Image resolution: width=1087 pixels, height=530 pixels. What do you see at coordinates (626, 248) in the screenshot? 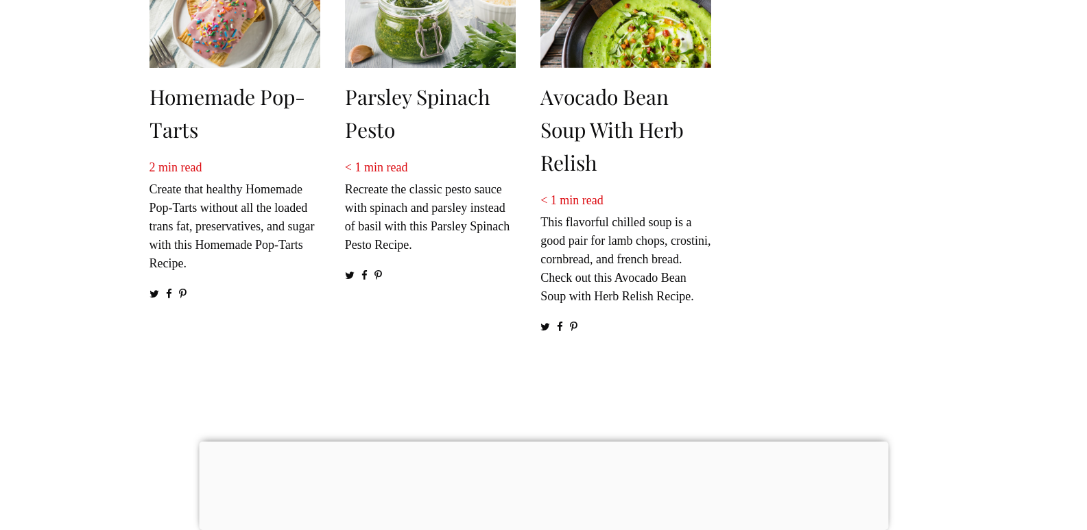
I see `p: This flavorful chilled soup is a good pair for lamb chops, crostini, cornbread, and french bread....` at bounding box center [626, 248].